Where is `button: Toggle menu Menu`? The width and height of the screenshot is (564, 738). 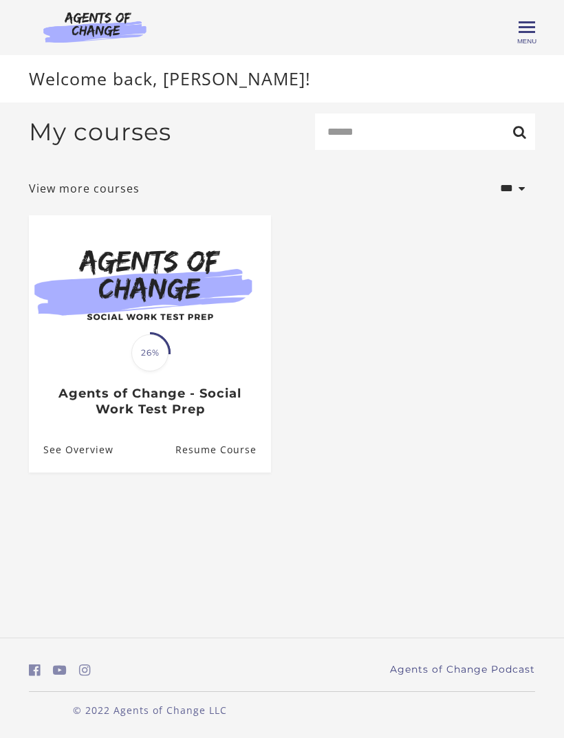
button: Toggle menu Menu is located at coordinates (527, 28).